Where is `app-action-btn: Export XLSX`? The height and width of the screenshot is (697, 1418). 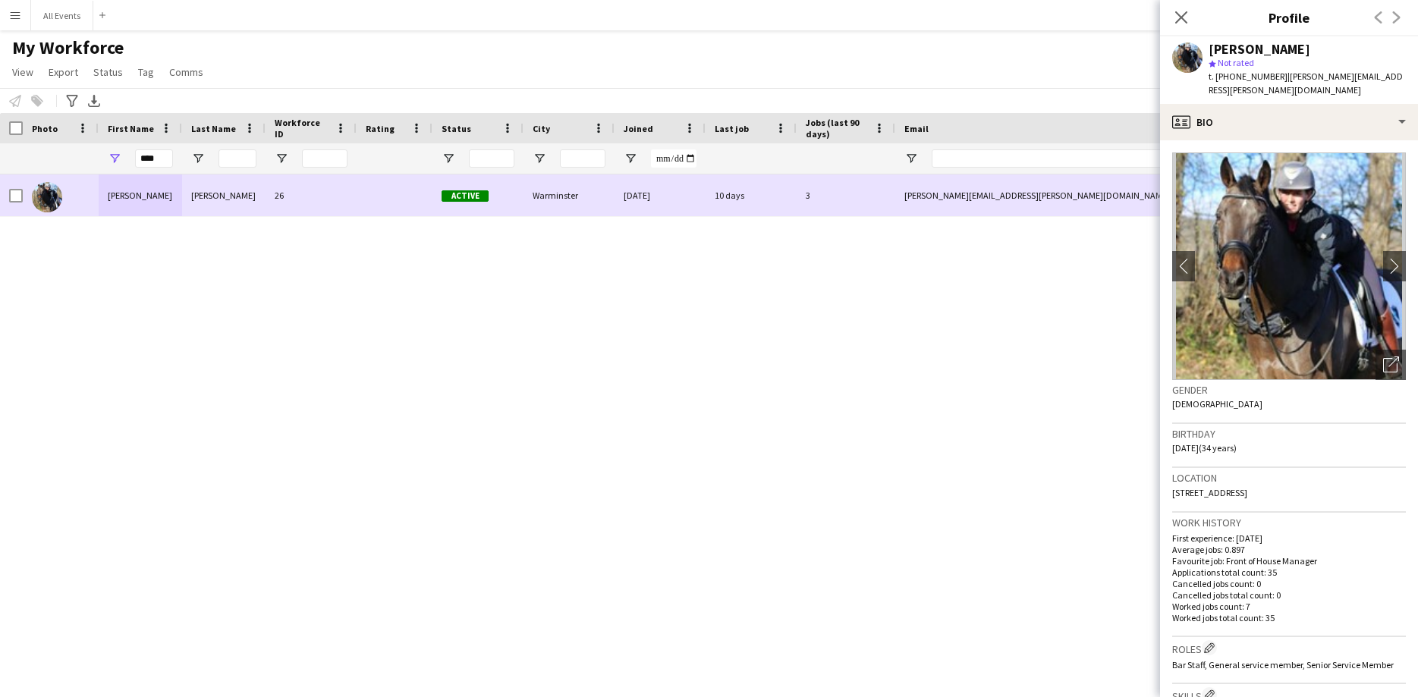
app-action-btn: Export XLSX is located at coordinates (94, 101).